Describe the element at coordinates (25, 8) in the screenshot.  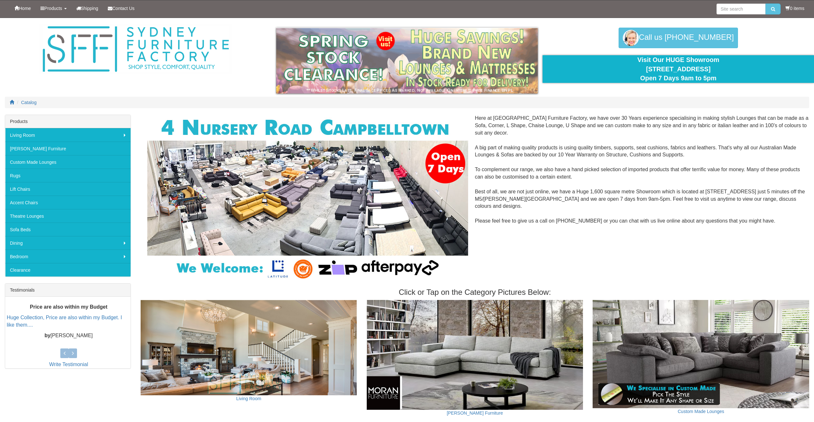
I see `span: Home` at that location.